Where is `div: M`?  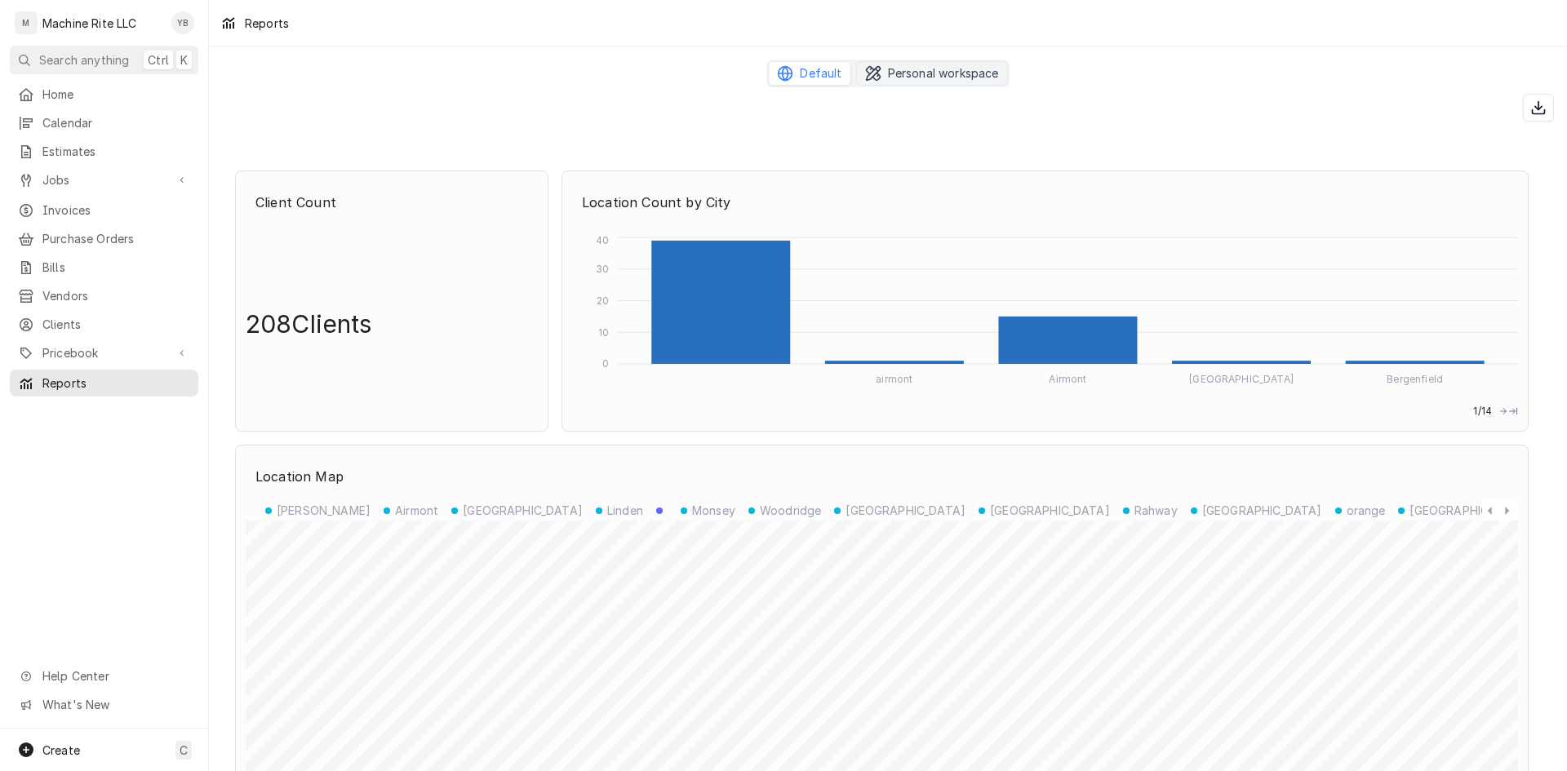
div: M is located at coordinates (26, 23).